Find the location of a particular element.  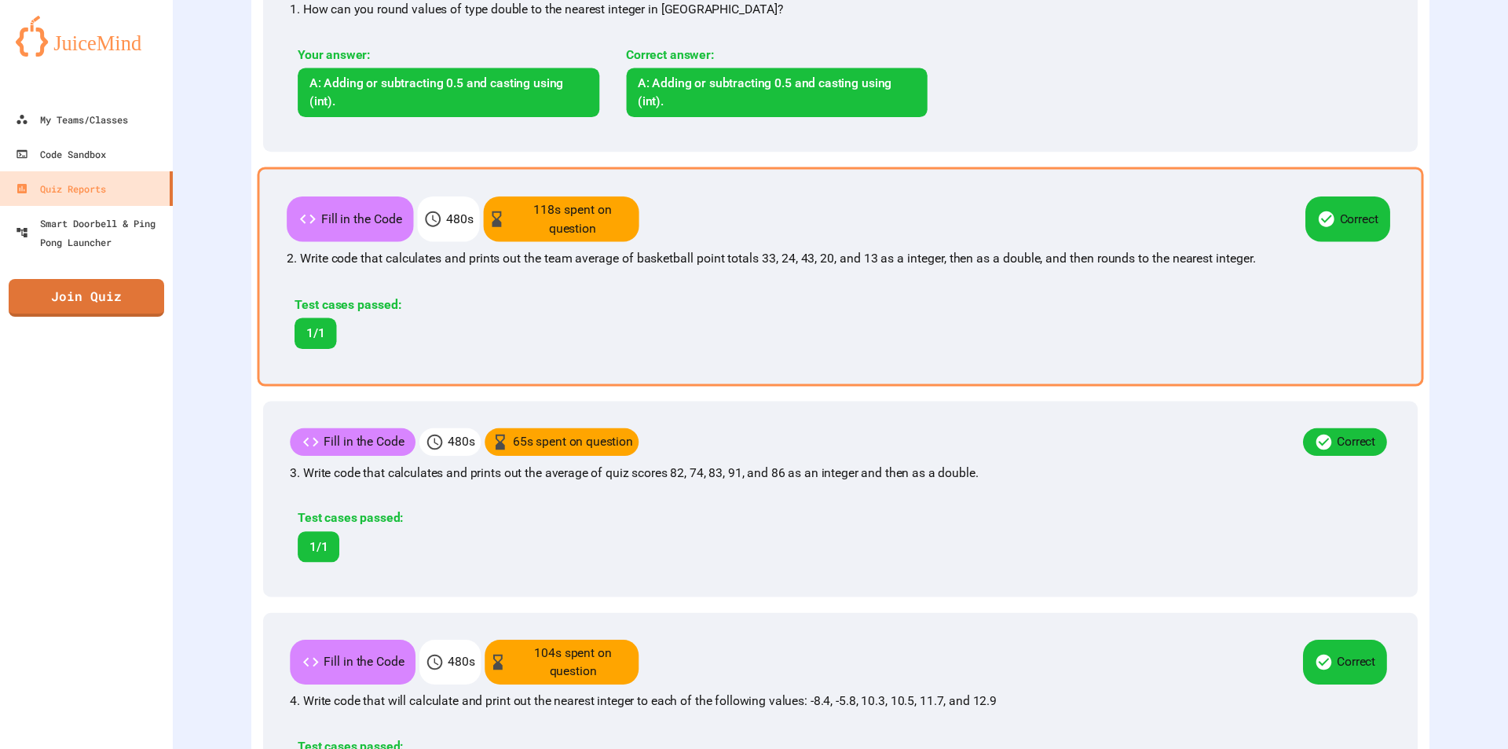

img: logo-orange.svg is located at coordinates (86, 36).